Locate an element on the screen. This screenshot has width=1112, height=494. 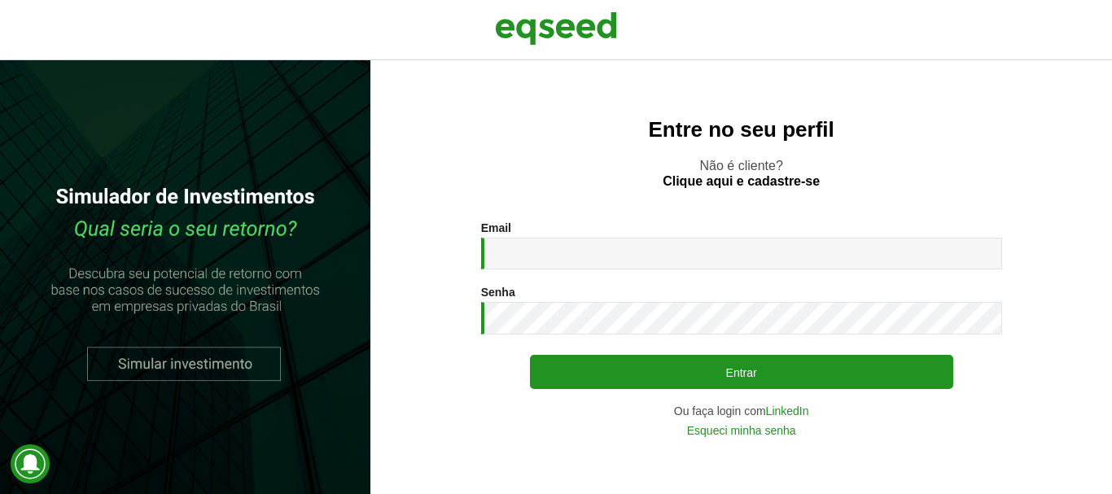
img: EqSeed Logo is located at coordinates (556, 28).